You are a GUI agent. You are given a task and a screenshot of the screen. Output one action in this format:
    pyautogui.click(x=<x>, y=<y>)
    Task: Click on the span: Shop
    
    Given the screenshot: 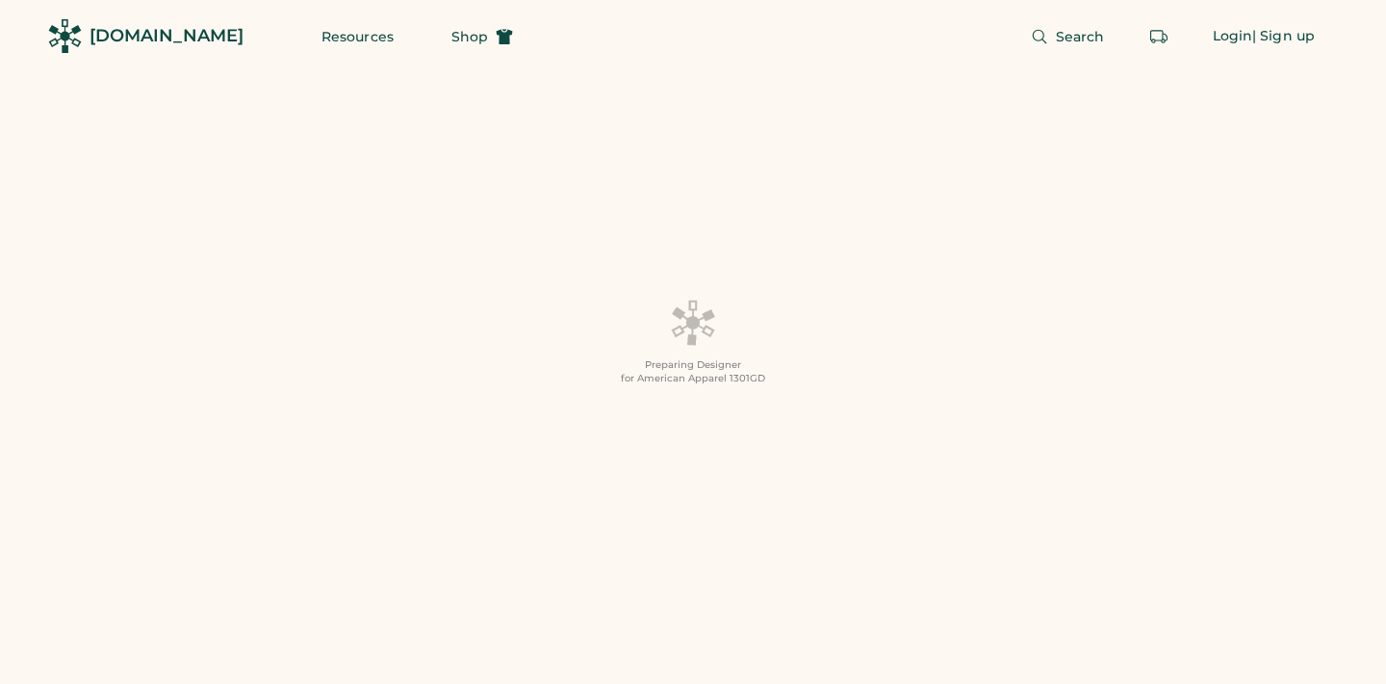 What is the action you would take?
    pyautogui.click(x=470, y=37)
    